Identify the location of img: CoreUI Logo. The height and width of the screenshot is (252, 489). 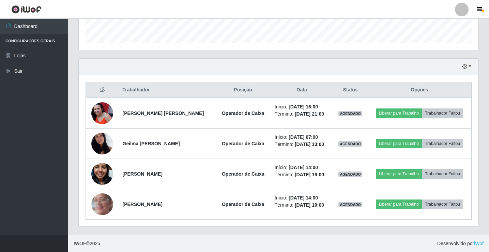
(26, 9).